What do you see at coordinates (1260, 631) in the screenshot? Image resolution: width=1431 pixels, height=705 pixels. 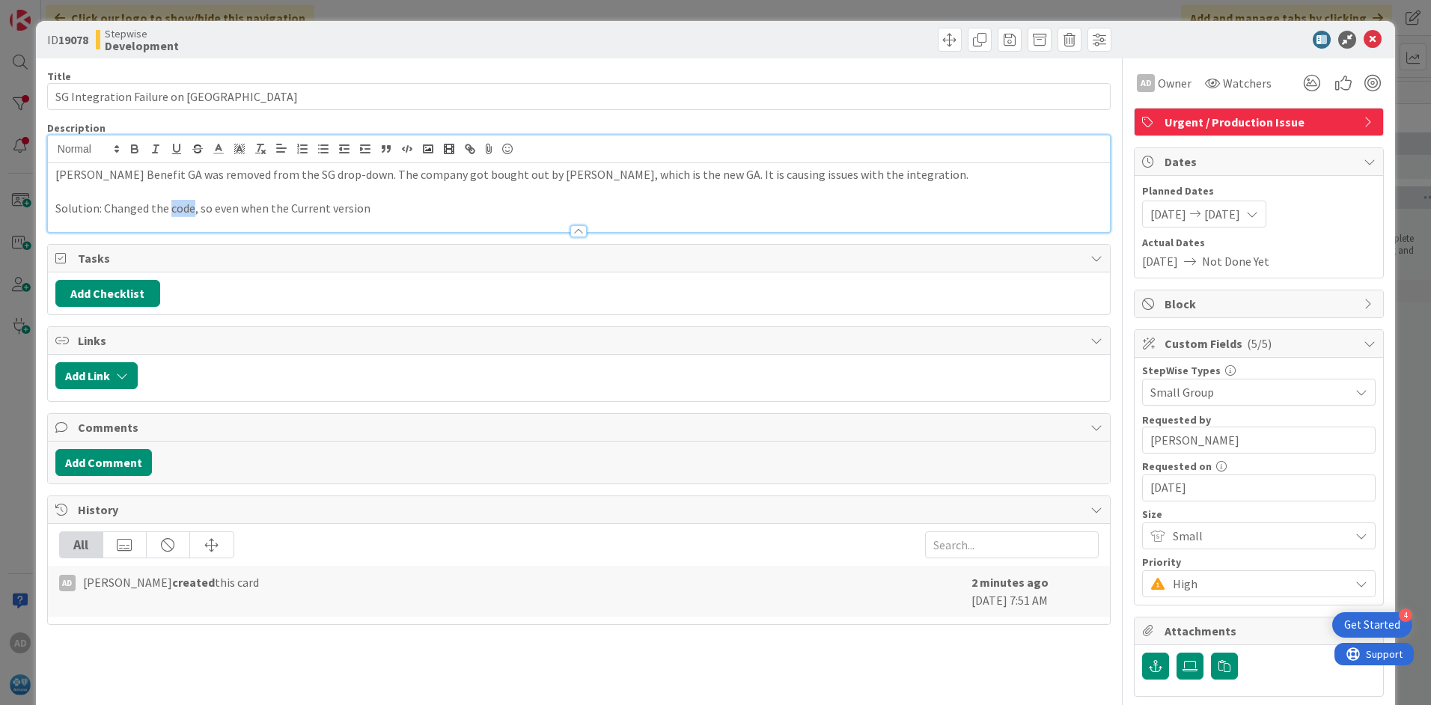 I see `span: Attachments` at bounding box center [1260, 631].